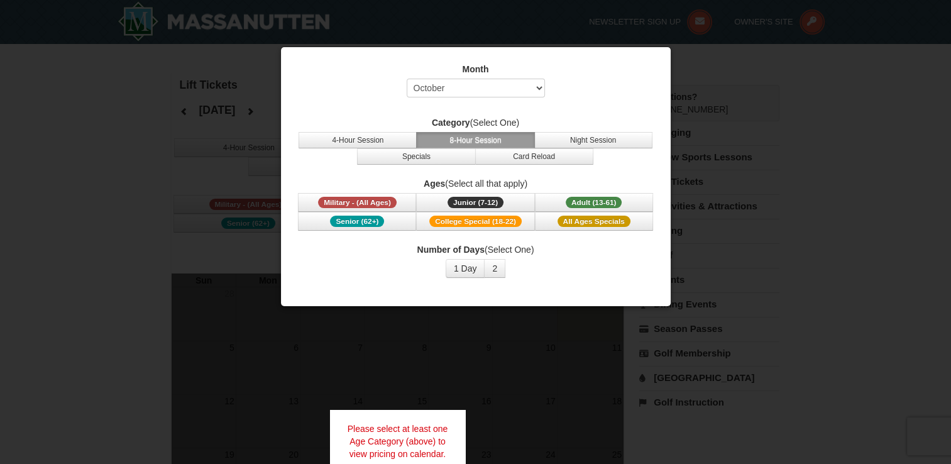 The image size is (951, 464). I want to click on strong: Ages, so click(434, 183).